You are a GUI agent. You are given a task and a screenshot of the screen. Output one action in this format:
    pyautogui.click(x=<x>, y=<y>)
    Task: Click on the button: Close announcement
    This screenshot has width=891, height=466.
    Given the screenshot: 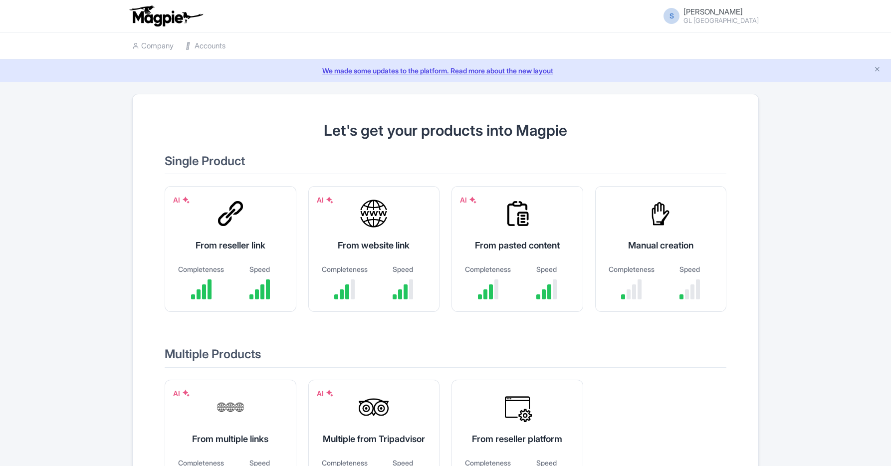 What is the action you would take?
    pyautogui.click(x=877, y=70)
    